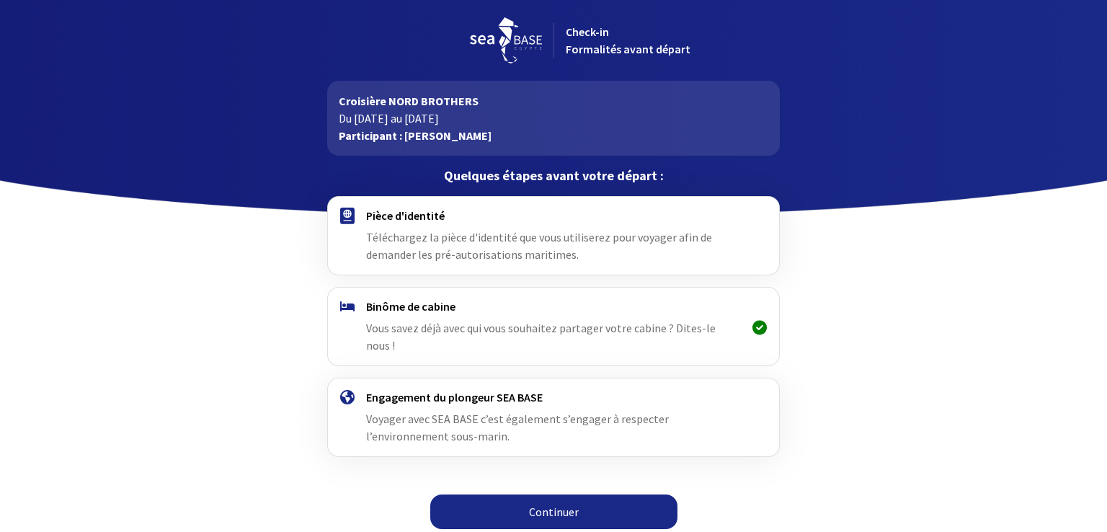 The height and width of the screenshot is (532, 1107). What do you see at coordinates (553, 397) in the screenshot?
I see `h4: Engagement du plongeur SEA BASE` at bounding box center [553, 397].